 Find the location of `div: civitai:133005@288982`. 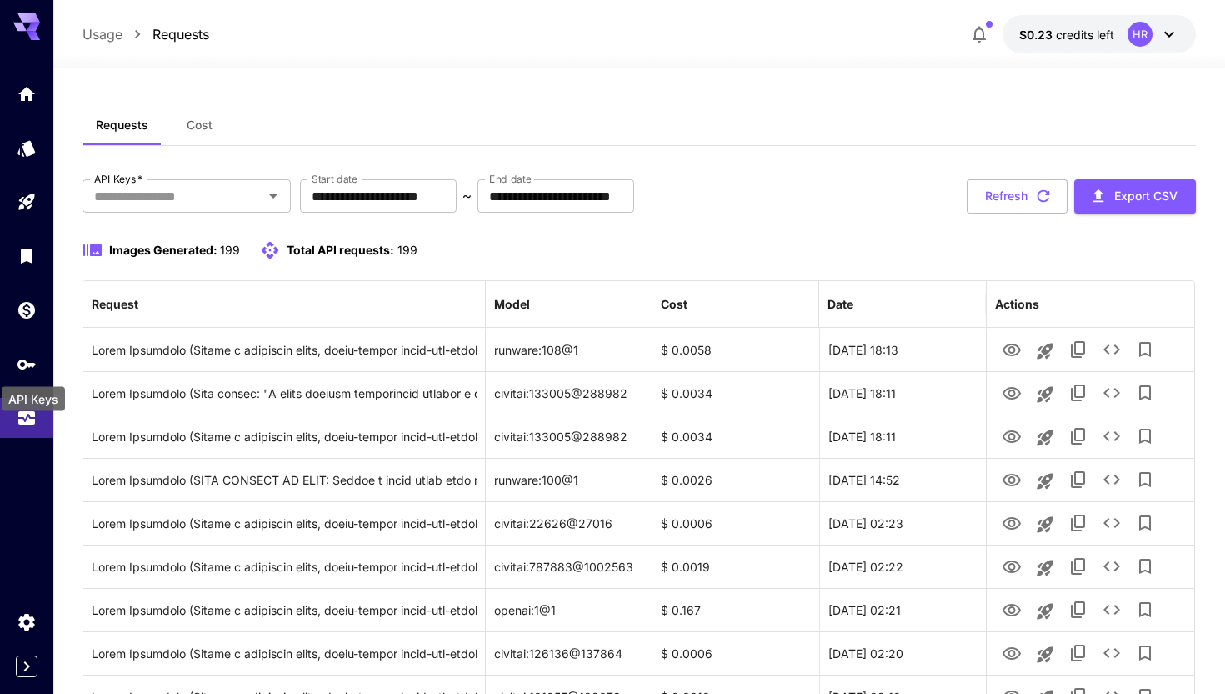

div: civitai:133005@288982 is located at coordinates (569, 393).